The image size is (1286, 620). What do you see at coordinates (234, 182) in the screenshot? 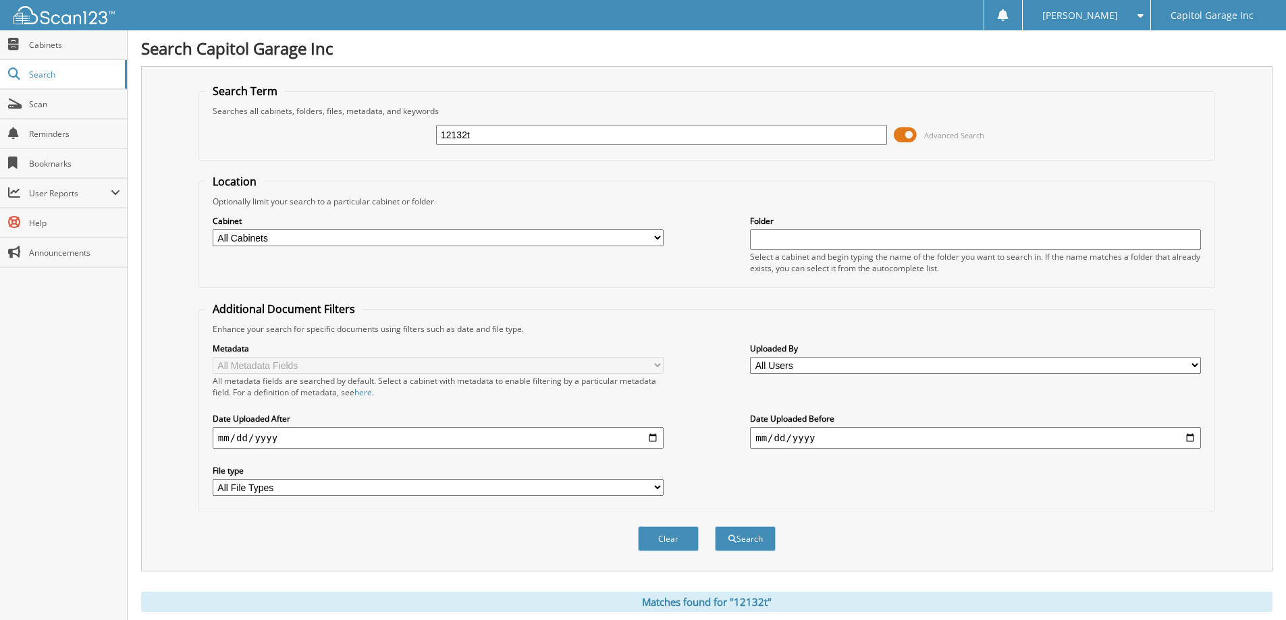
I see `legend: Location` at bounding box center [234, 182].